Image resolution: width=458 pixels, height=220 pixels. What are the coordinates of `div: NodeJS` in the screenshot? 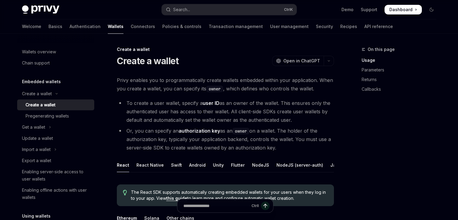 It's located at (260, 165).